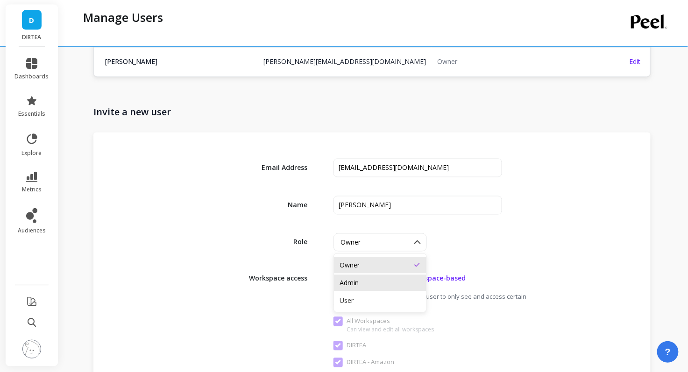  I want to click on input: name@example.com, so click(417, 168).